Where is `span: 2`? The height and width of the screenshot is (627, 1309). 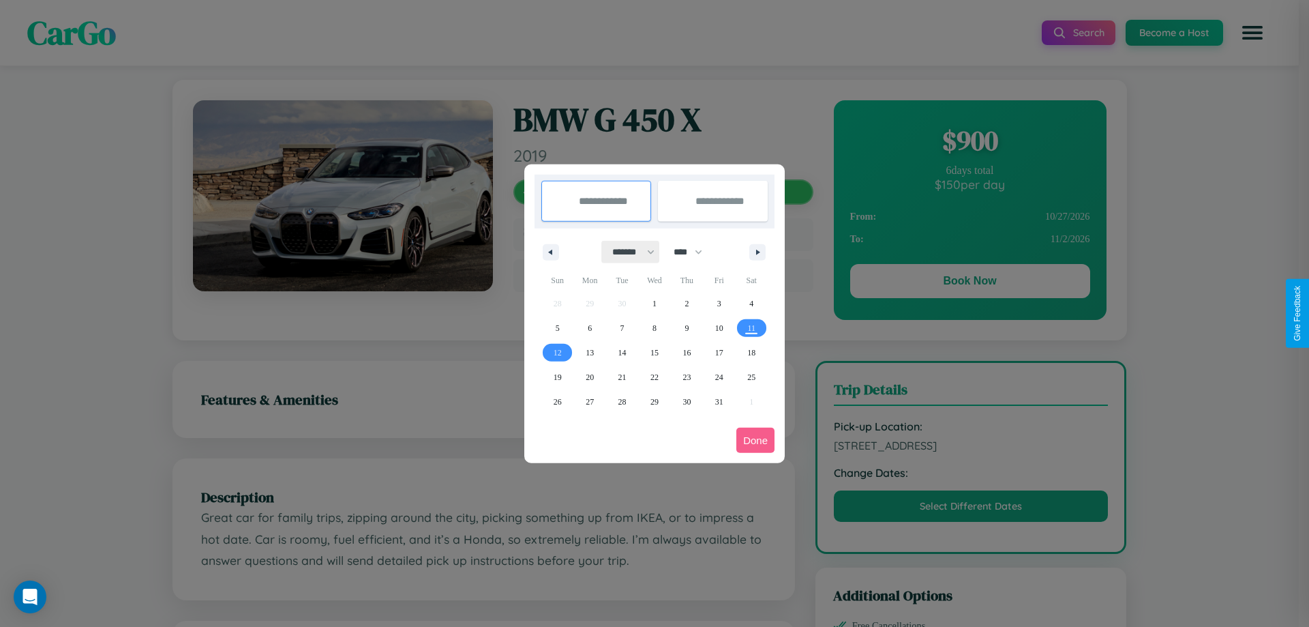 span: 2 is located at coordinates (686, 303).